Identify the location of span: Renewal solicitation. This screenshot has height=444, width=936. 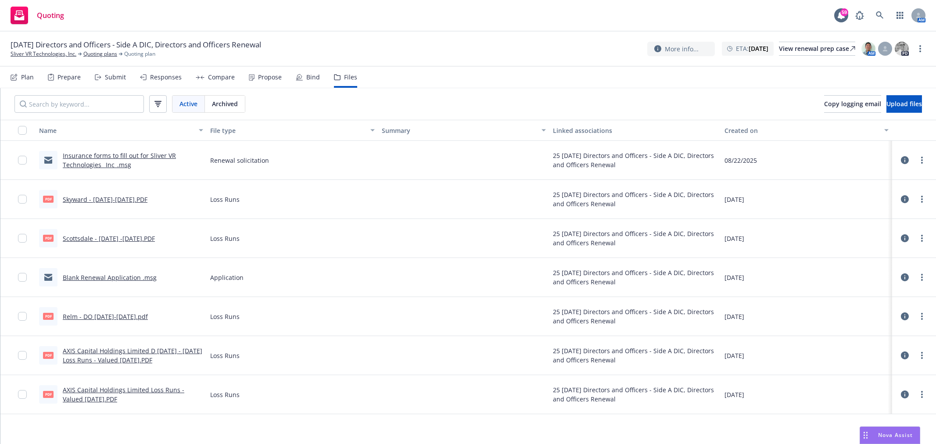
(240, 160).